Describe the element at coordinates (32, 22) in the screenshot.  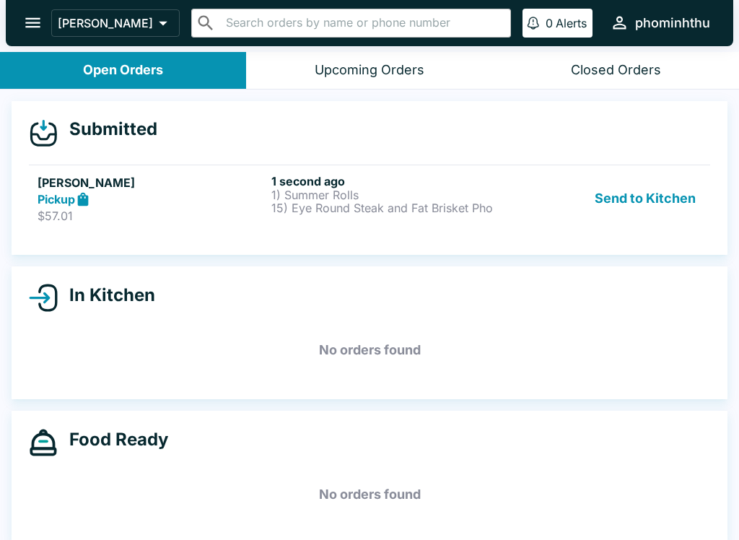
I see `button: open drawer` at that location.